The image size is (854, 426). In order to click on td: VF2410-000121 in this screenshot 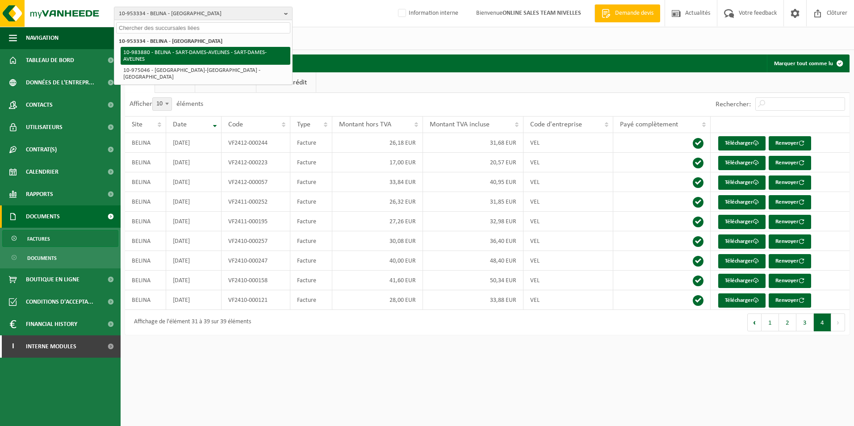, I will do `click(256, 300)`.